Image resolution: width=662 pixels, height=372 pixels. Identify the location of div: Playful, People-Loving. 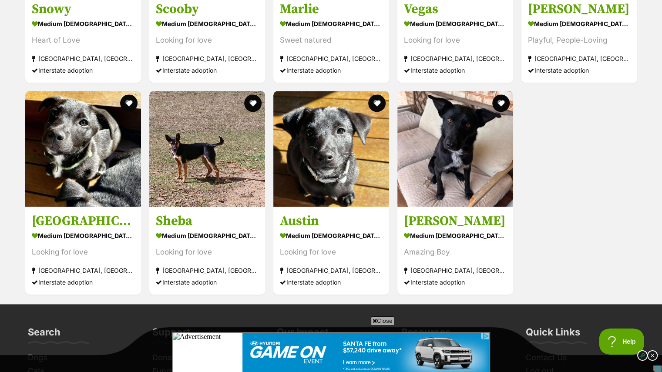
(580, 40).